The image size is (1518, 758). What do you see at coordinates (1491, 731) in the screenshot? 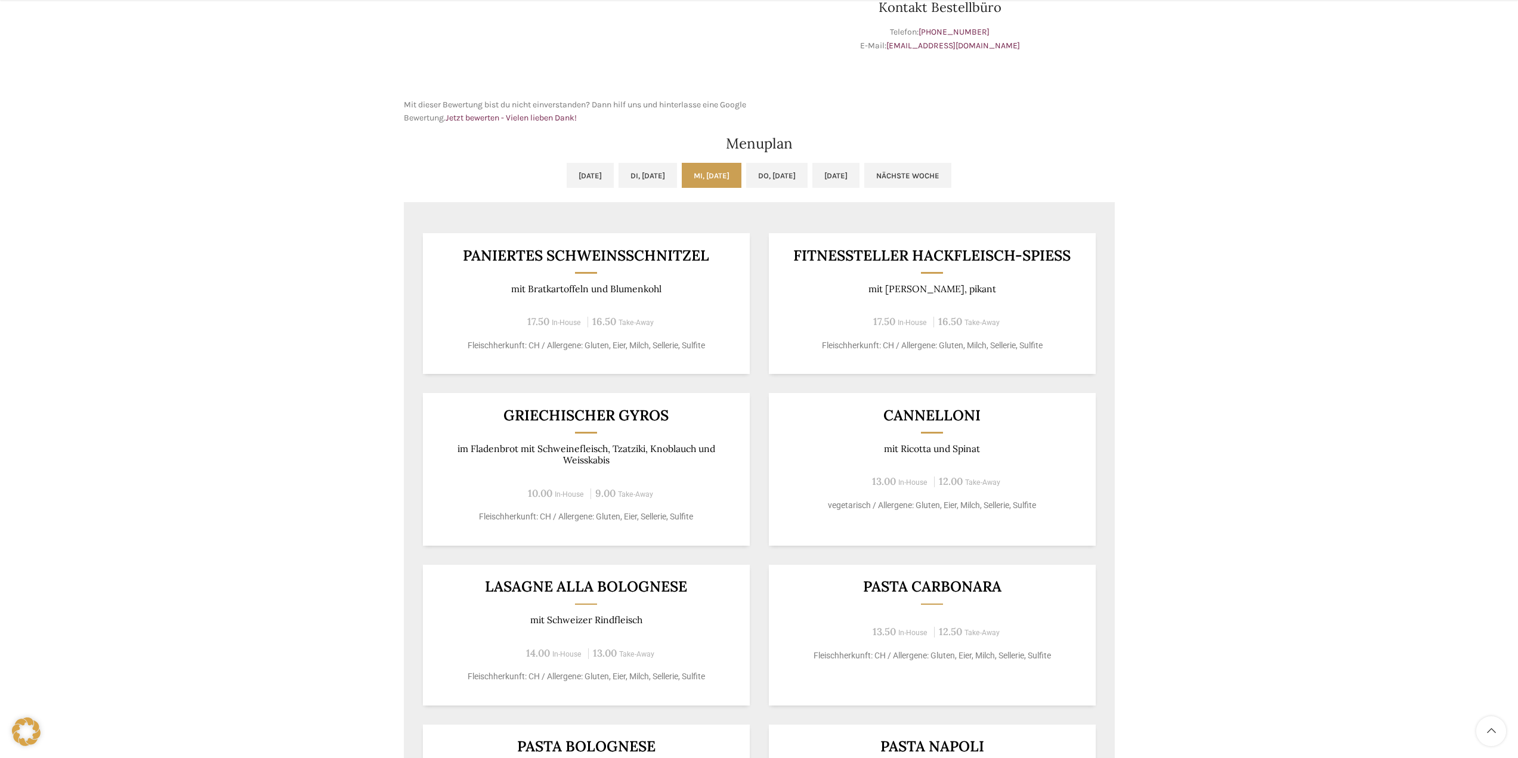
I see `a: Scroll to top button` at bounding box center [1491, 731].